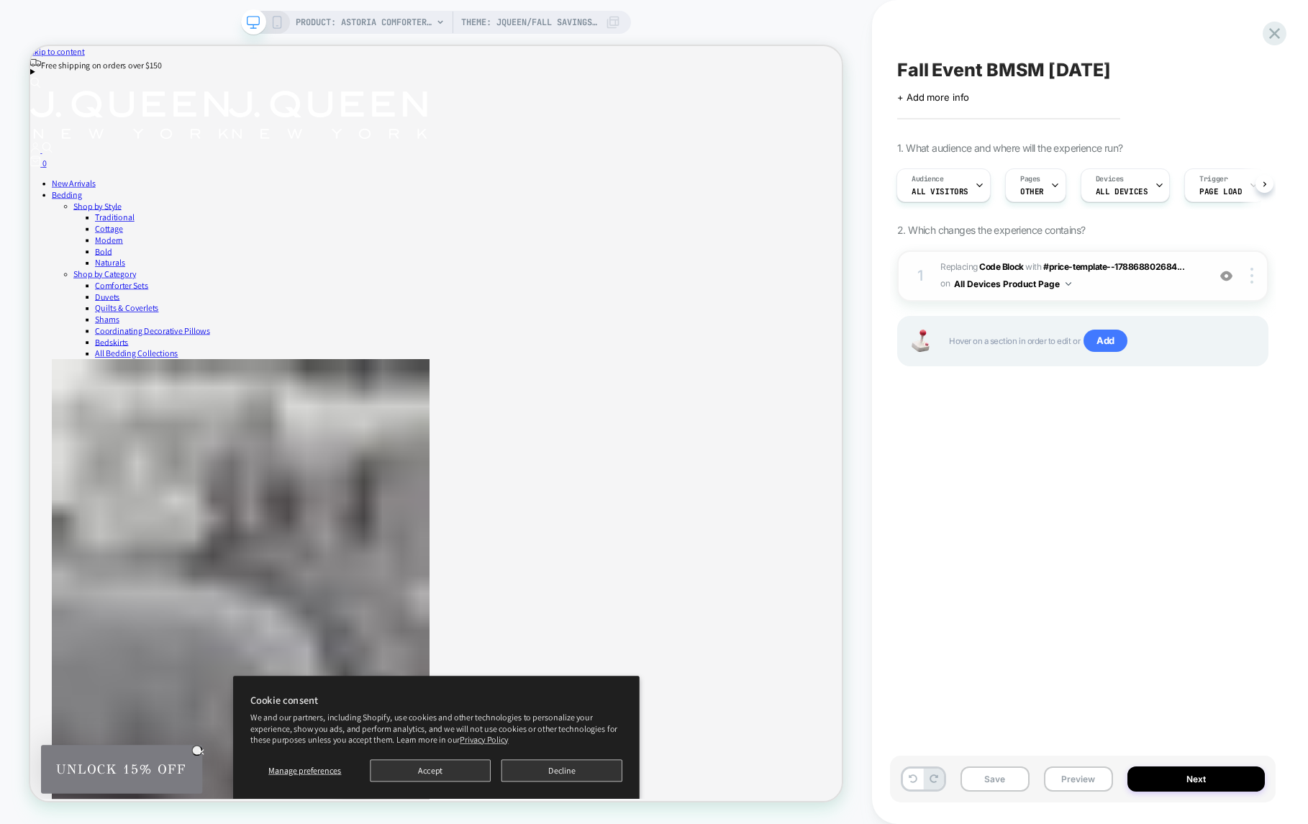 The height and width of the screenshot is (824, 1308). I want to click on img: down arrow, so click(1069, 283).